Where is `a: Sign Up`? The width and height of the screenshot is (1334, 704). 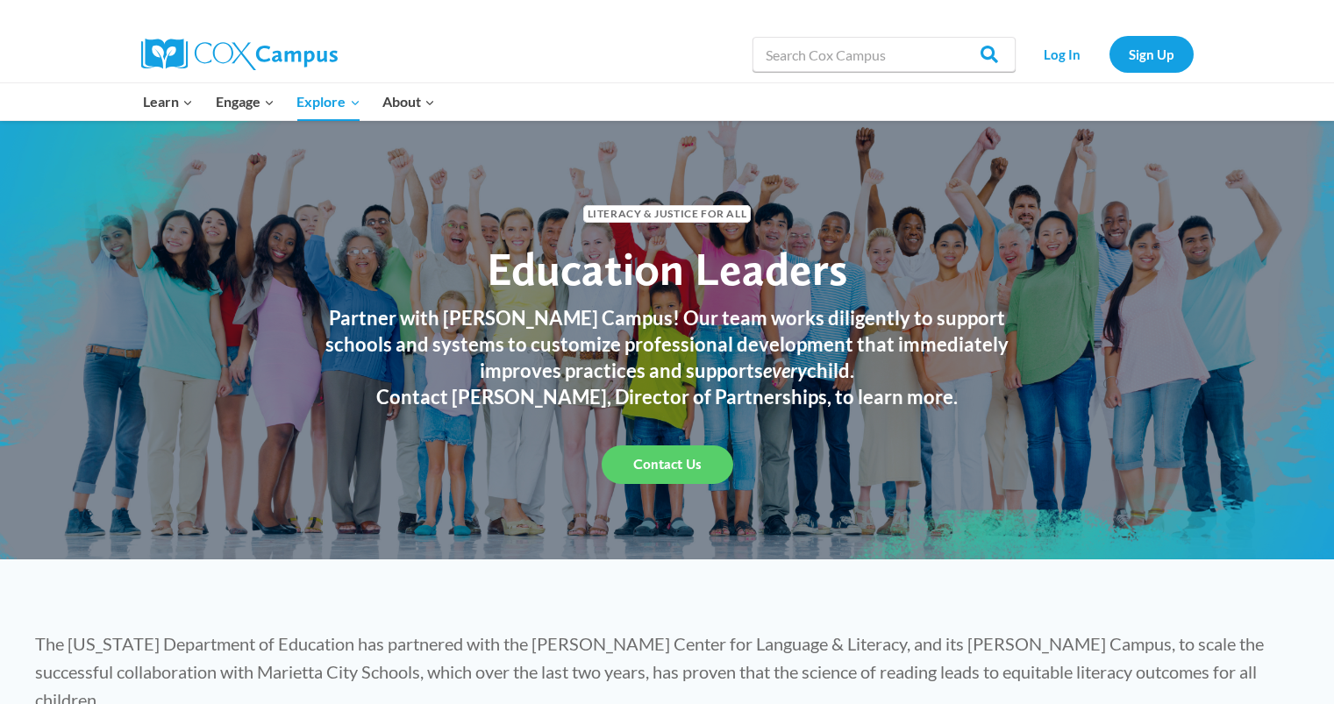
a: Sign Up is located at coordinates (1152, 54).